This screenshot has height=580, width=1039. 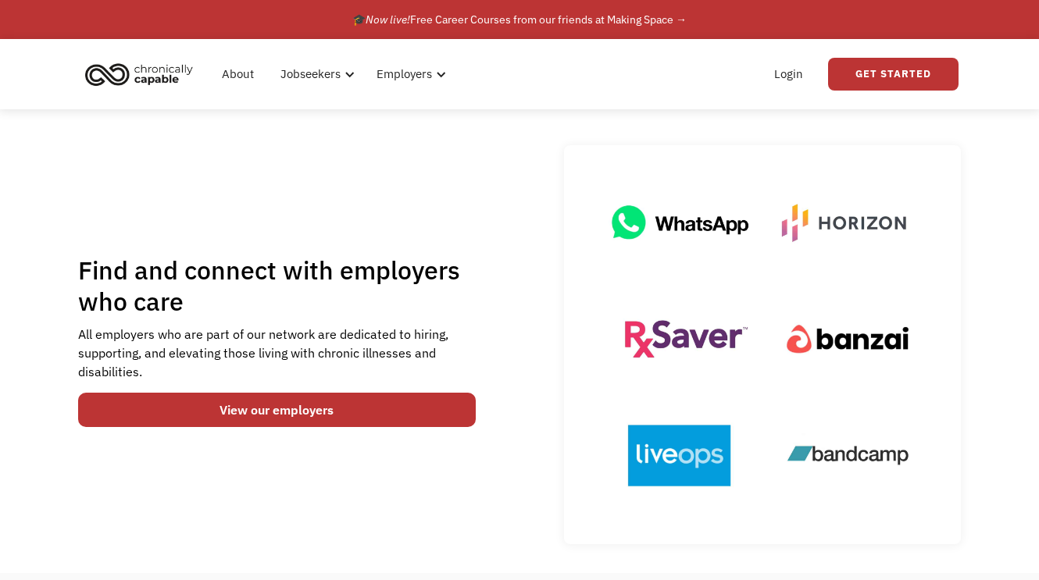 What do you see at coordinates (276, 286) in the screenshot?
I see `h1: Find and connect with employers who care` at bounding box center [276, 286].